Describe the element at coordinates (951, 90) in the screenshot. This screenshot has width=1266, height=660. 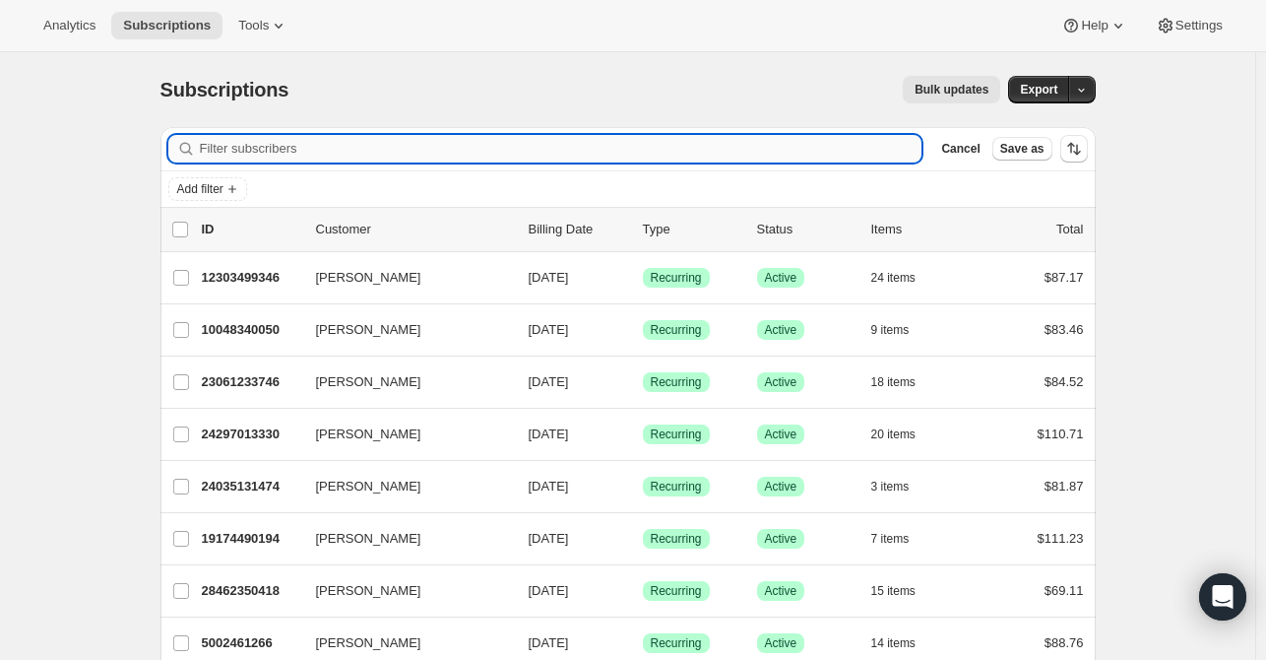
I see `span: Bulk updates` at that location.